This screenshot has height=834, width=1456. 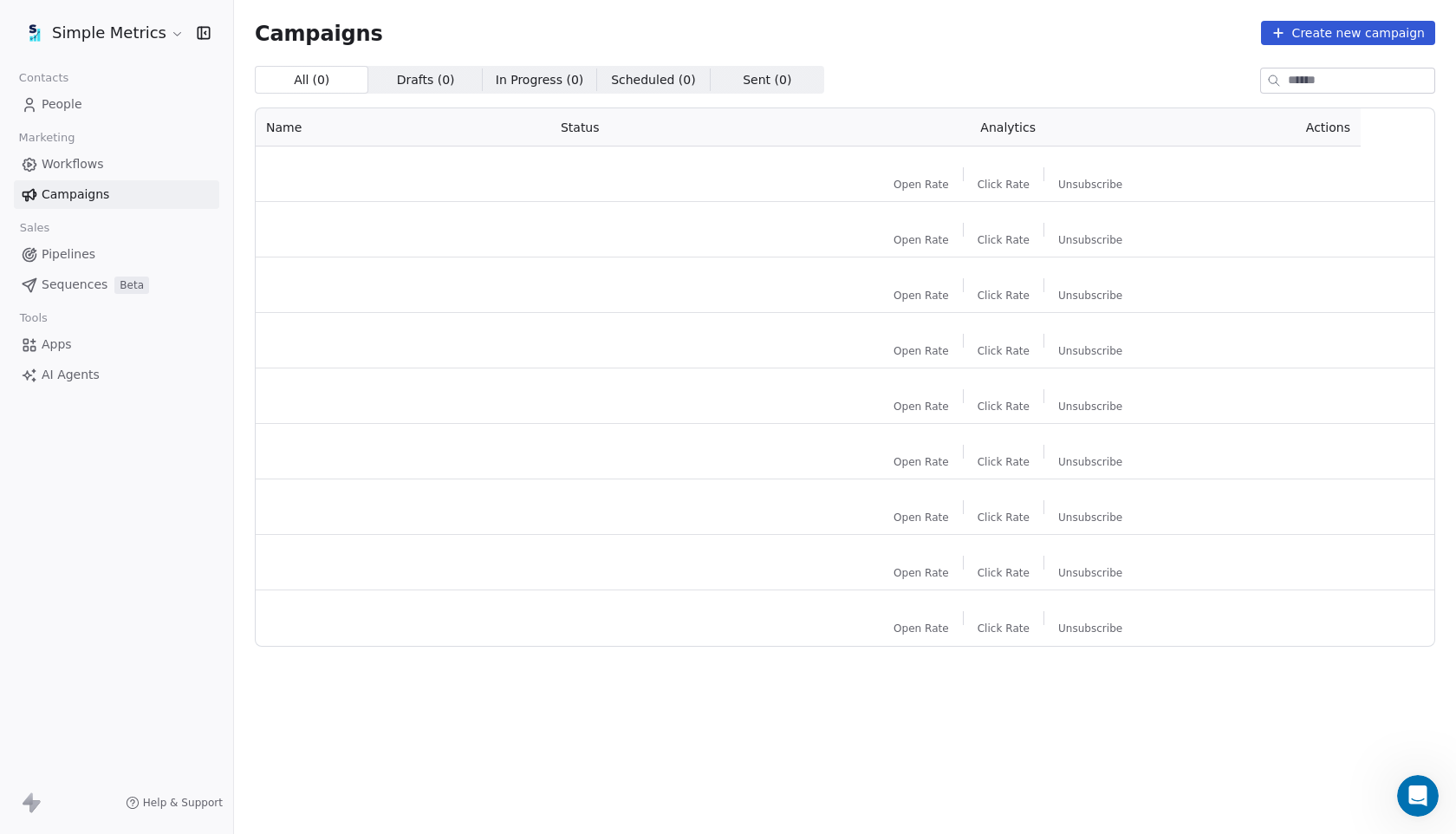 What do you see at coordinates (89, 574) in the screenshot?
I see `button: Upload attachment` at bounding box center [89, 574].